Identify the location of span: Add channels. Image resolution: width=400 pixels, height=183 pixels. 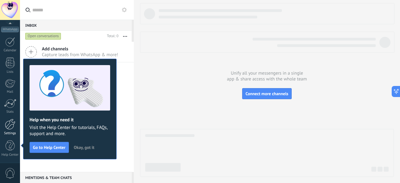
(80, 49).